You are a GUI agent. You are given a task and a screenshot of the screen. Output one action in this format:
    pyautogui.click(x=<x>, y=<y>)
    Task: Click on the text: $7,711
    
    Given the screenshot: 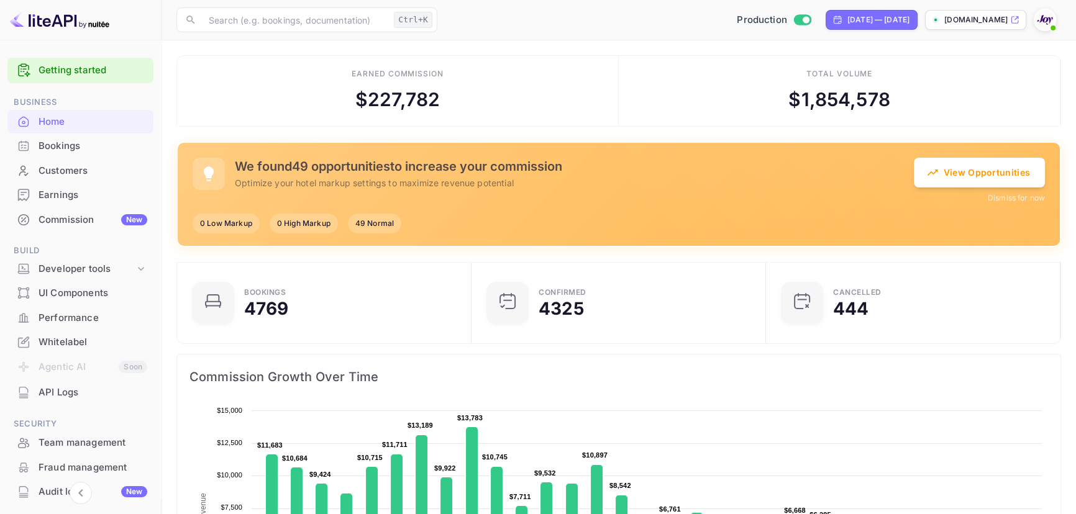 What is the action you would take?
    pyautogui.click(x=520, y=497)
    